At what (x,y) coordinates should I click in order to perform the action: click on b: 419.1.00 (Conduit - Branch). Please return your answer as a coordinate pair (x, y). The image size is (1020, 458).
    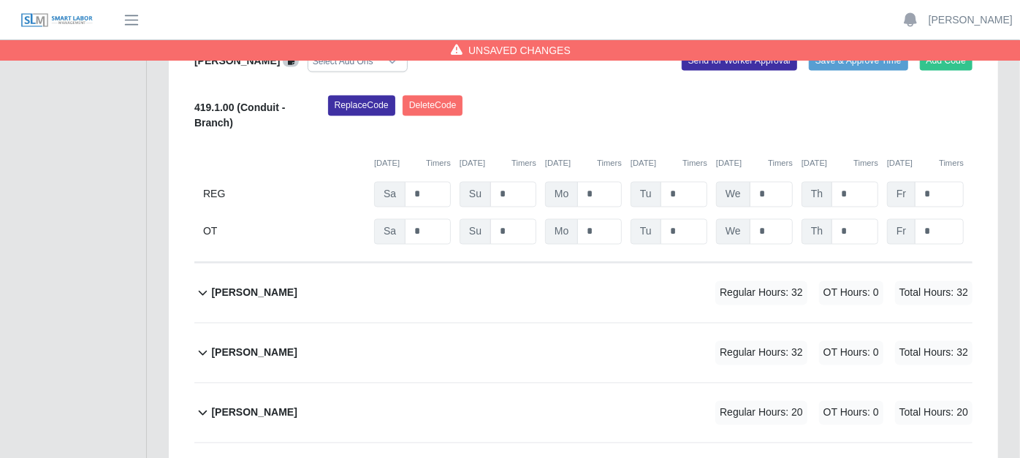
    Looking at the image, I should click on (240, 115).